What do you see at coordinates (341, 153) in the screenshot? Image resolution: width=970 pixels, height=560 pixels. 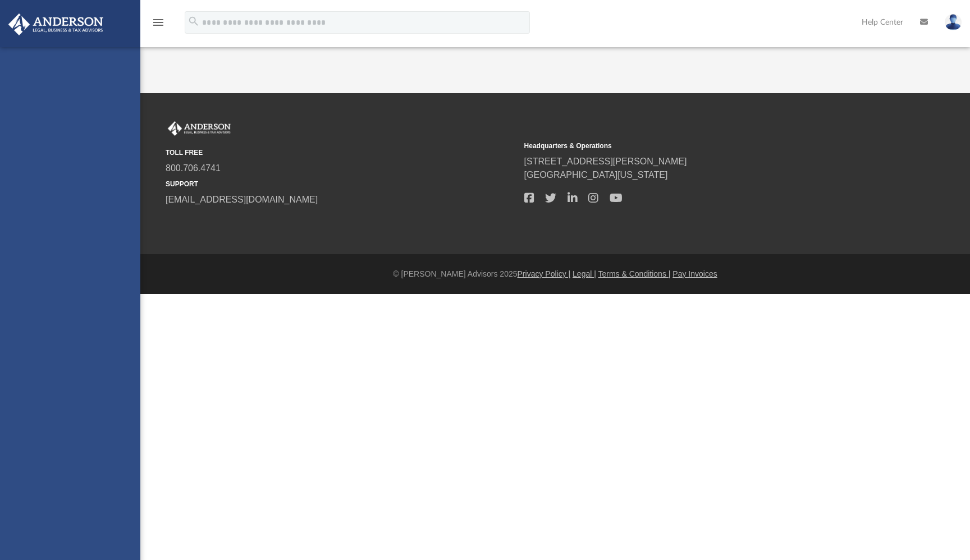 I see `small: TOLL FREE` at bounding box center [341, 153].